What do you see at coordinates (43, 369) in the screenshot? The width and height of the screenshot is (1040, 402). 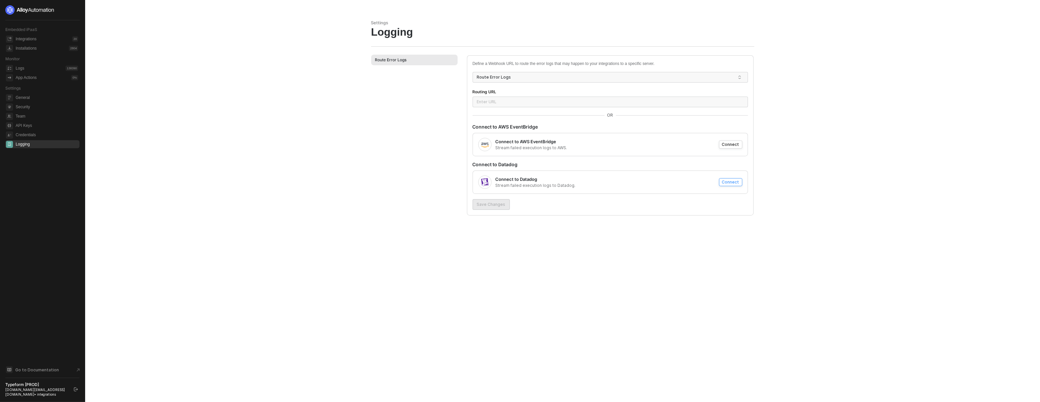 I see `a: Knowledge Base` at bounding box center [43, 369].